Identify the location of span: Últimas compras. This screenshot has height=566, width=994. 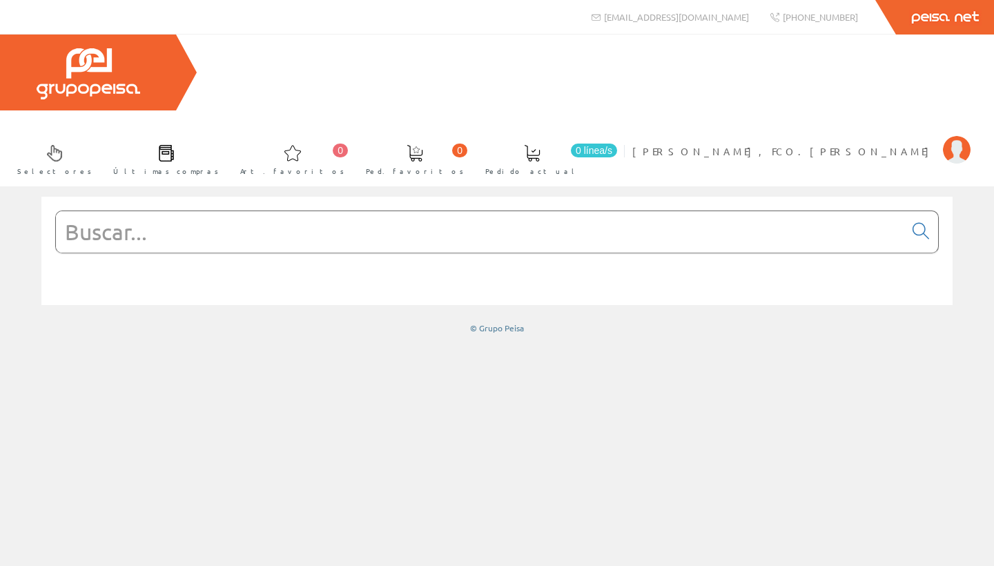
(166, 171).